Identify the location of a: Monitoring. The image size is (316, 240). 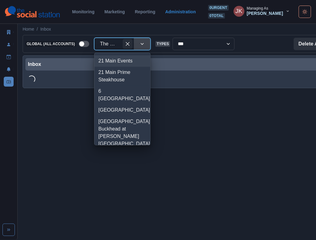
(83, 12).